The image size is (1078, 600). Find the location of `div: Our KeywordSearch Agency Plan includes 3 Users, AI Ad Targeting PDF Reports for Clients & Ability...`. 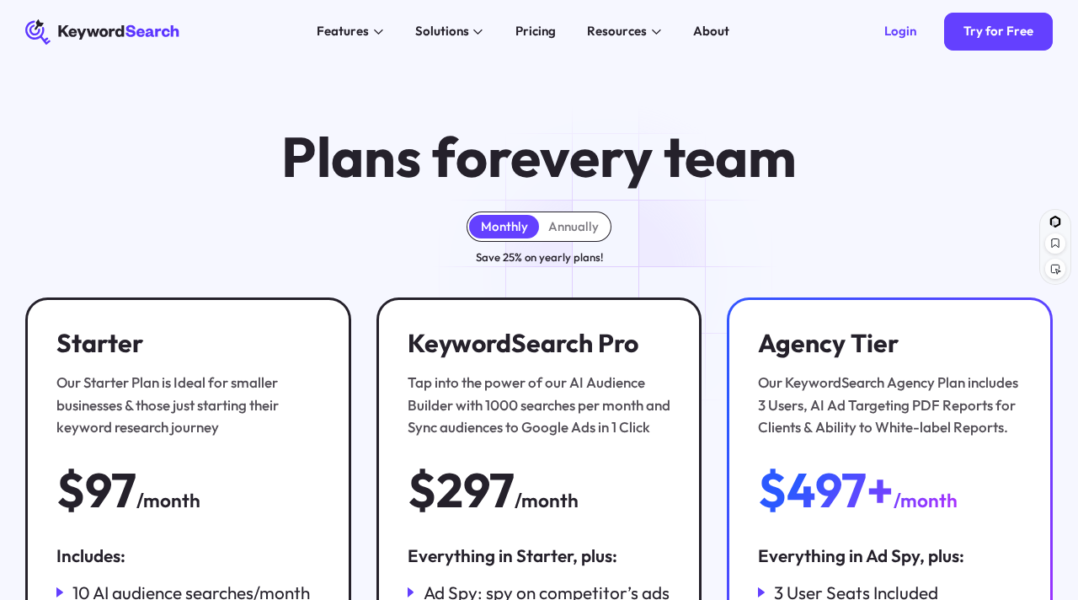

div: Our KeywordSearch Agency Plan includes 3 Users, AI Ad Targeting PDF Reports for Clients & Ability... is located at coordinates (889, 405).